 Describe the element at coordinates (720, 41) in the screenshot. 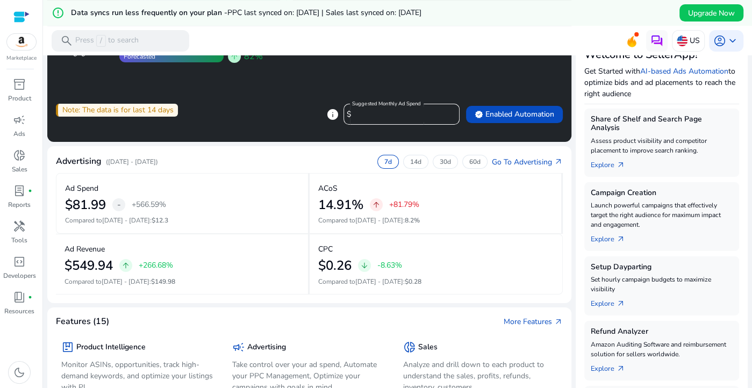

I see `span: account_circle` at that location.